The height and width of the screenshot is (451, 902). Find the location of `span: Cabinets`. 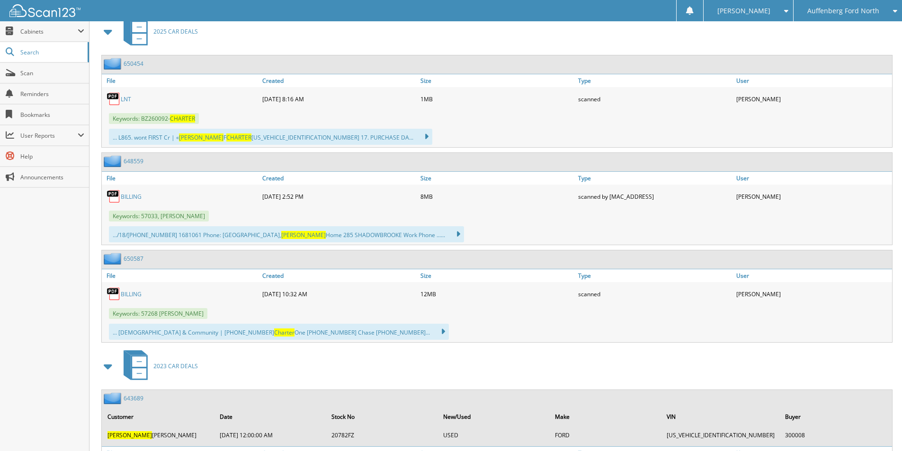

span: Cabinets is located at coordinates (49, 31).